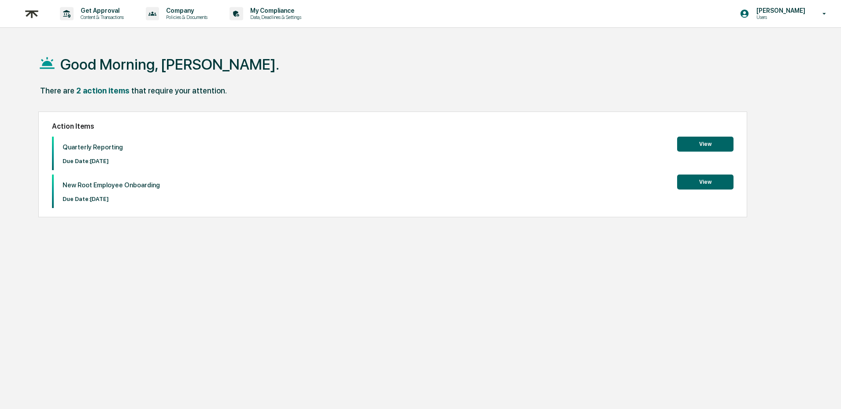 The width and height of the screenshot is (841, 409). I want to click on div: 2 action items, so click(103, 90).